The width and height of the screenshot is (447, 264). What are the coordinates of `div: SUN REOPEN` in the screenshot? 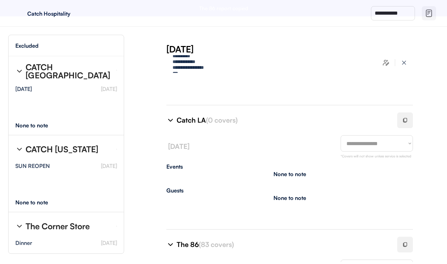 It's located at (32, 166).